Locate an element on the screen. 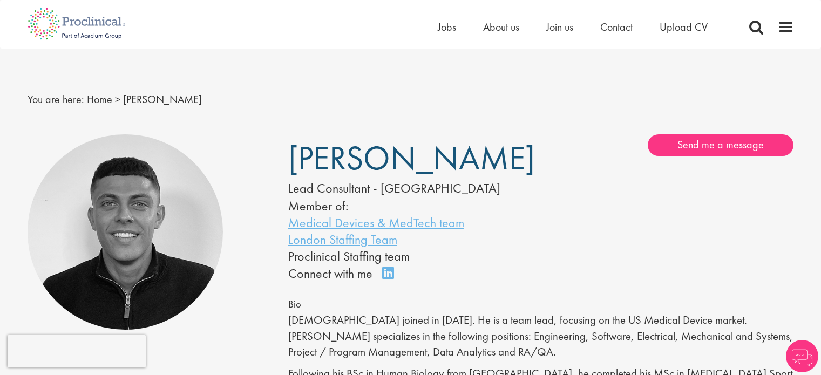 The width and height of the screenshot is (821, 375). a: Join us is located at coordinates (560, 27).